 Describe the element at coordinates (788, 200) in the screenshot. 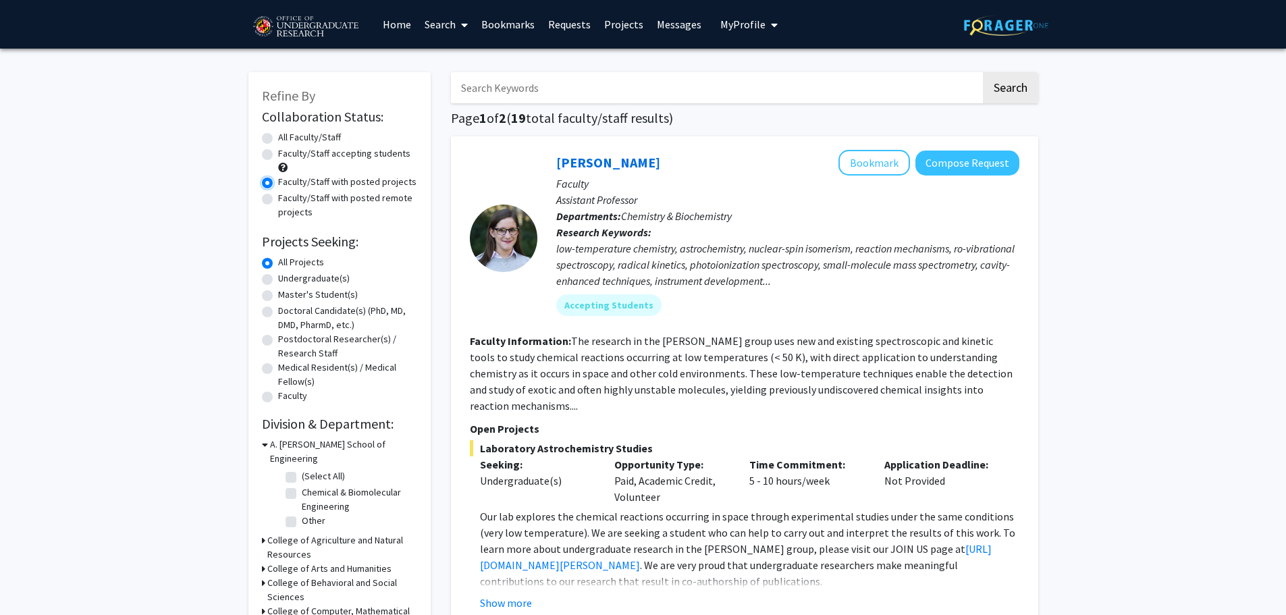

I see `p: Assistant Professor` at that location.